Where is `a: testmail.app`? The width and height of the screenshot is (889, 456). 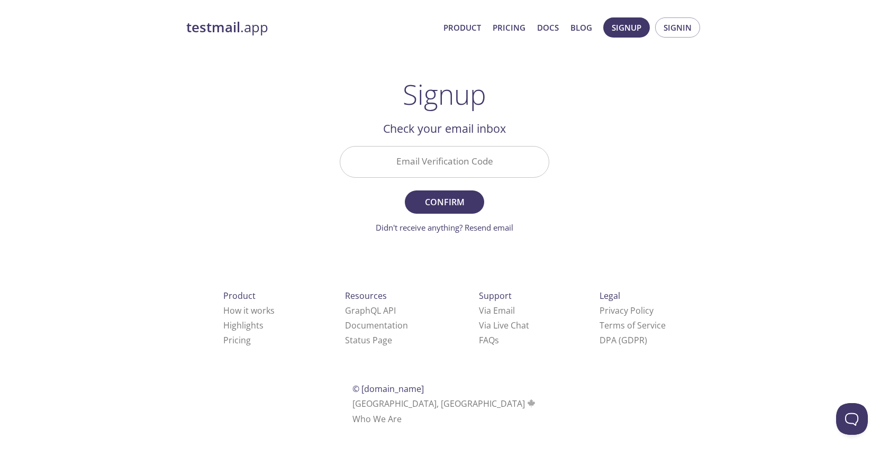 a: testmail.app is located at coordinates (311, 28).